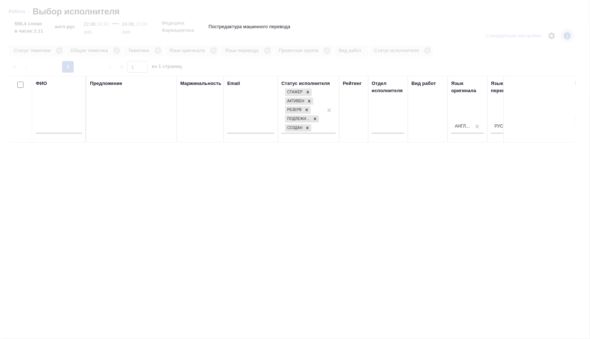 The width and height of the screenshot is (590, 339). What do you see at coordinates (295, 101) in the screenshot?
I see `div: Активен` at bounding box center [295, 101].